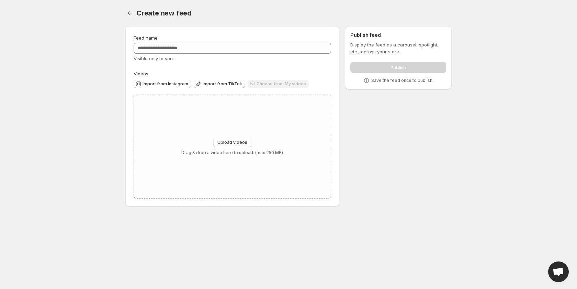 The width and height of the screenshot is (577, 289). What do you see at coordinates (232, 153) in the screenshot?
I see `p: Drag & drop a video here to upload. (max 250 MB)` at bounding box center [232, 153].